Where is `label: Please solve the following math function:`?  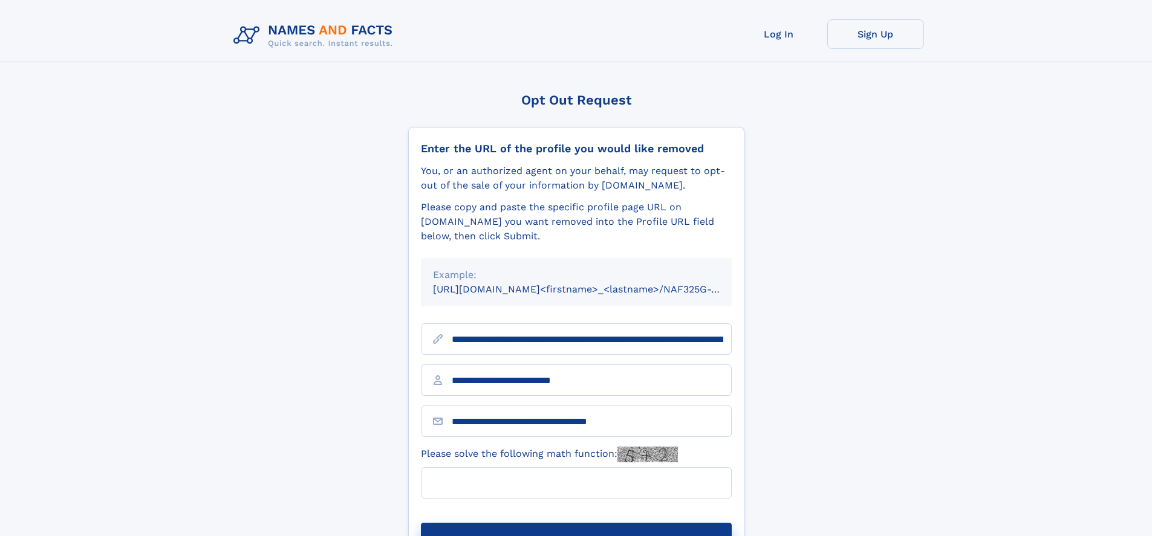 label: Please solve the following math function: is located at coordinates (549, 455).